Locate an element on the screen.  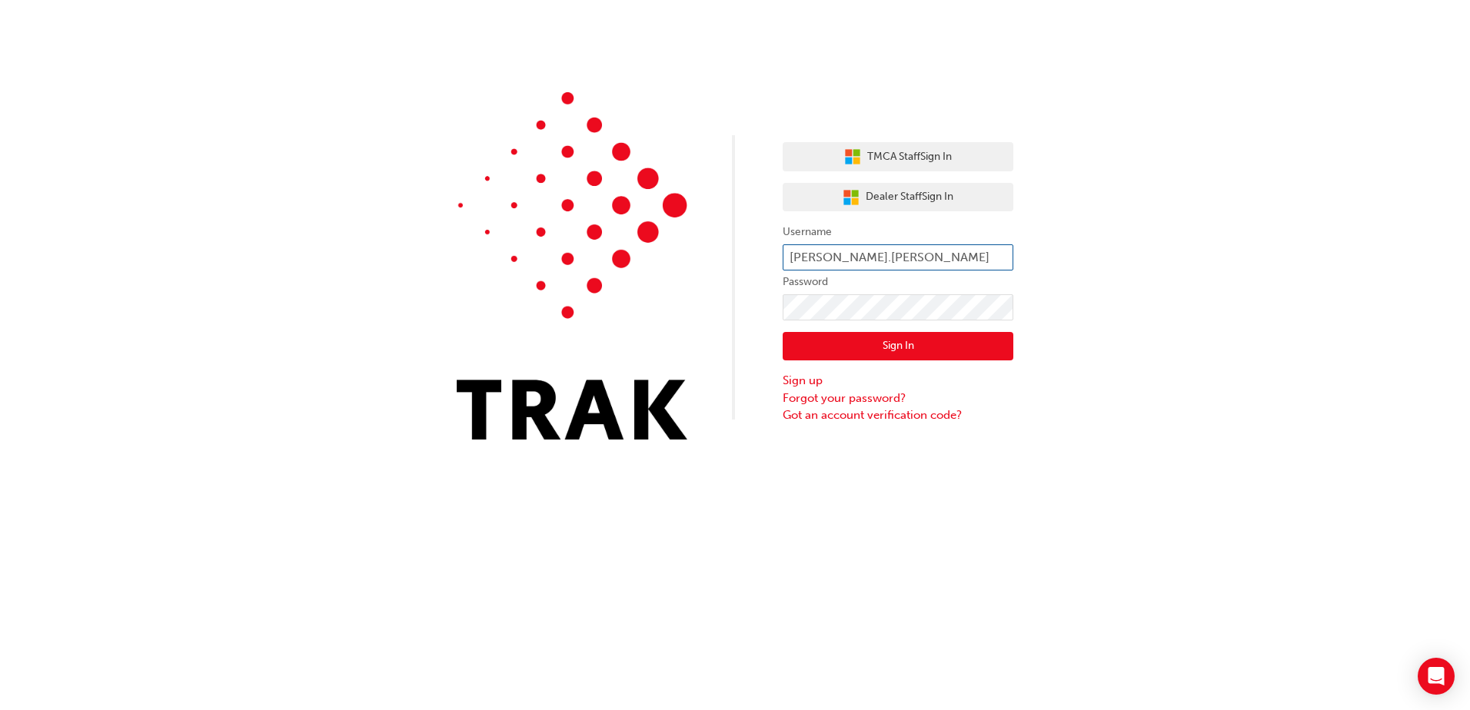
button: Sign In is located at coordinates (898, 347).